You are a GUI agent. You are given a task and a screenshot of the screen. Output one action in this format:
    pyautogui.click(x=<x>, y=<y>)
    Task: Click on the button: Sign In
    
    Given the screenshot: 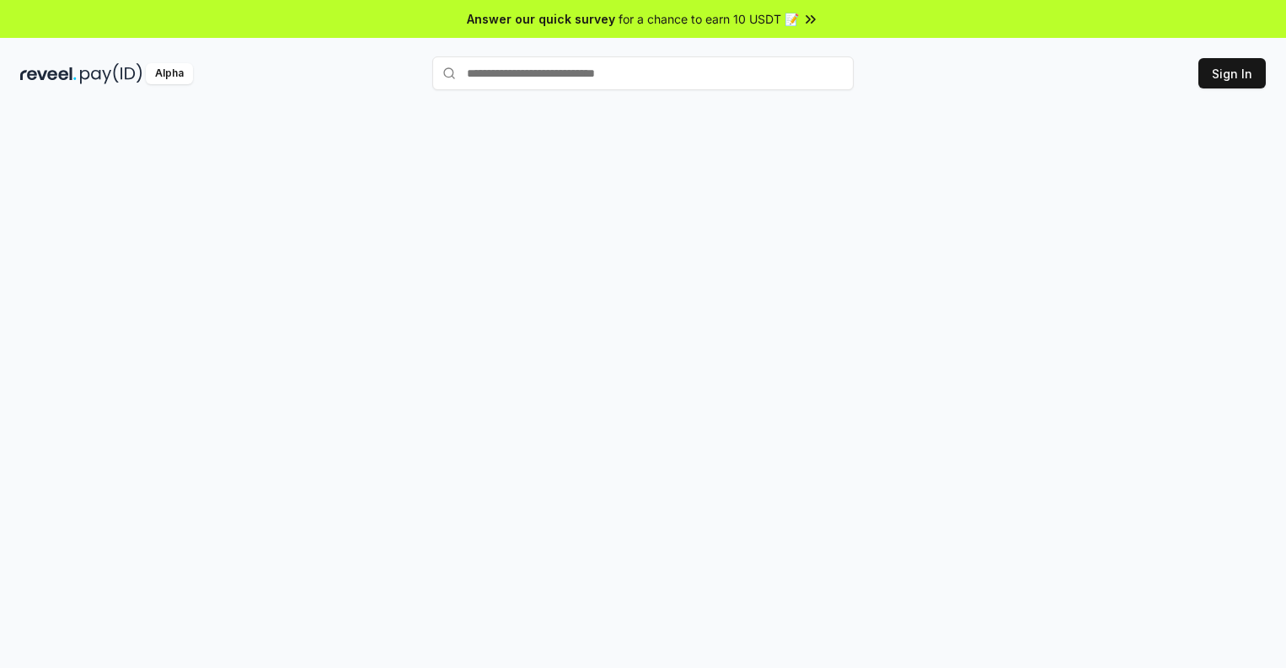 What is the action you would take?
    pyautogui.click(x=1232, y=73)
    